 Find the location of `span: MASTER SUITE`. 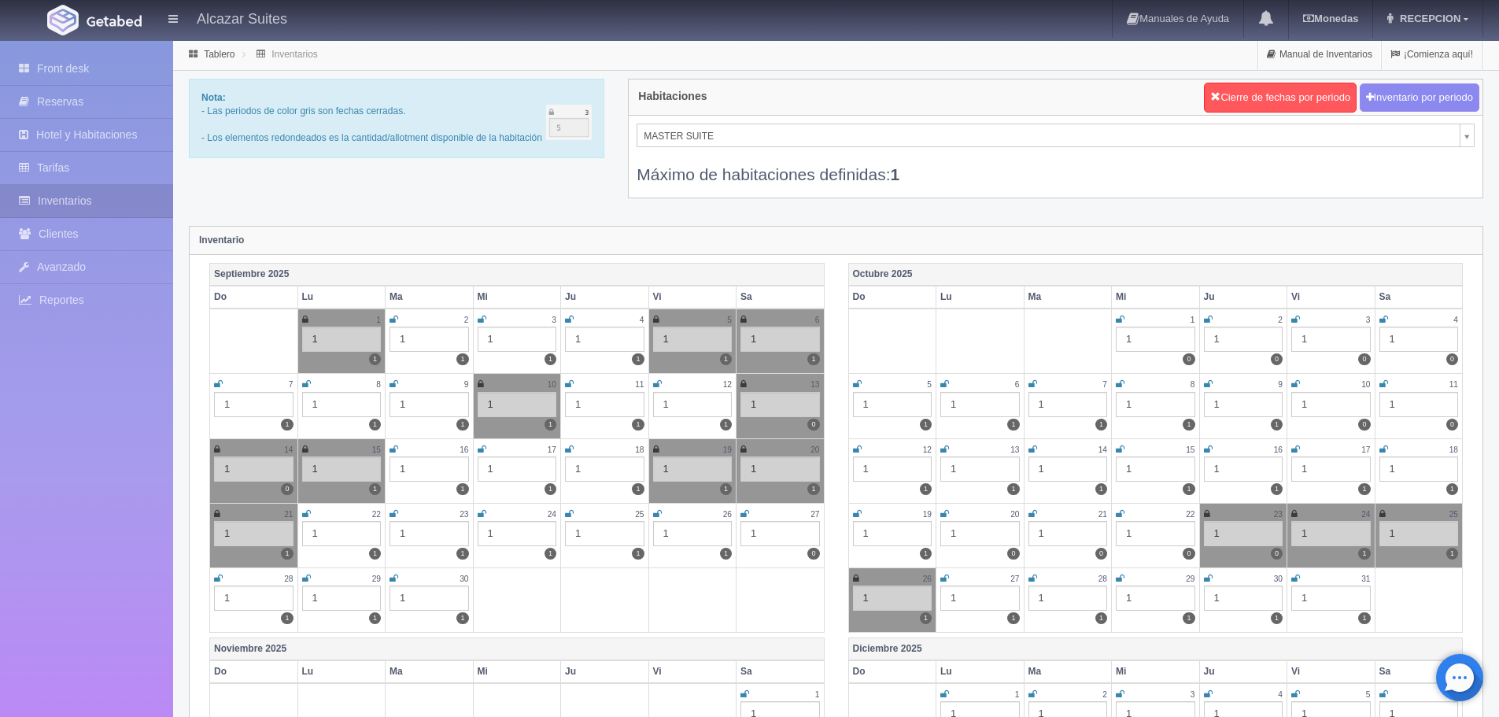

span: MASTER SUITE is located at coordinates (1048, 136).